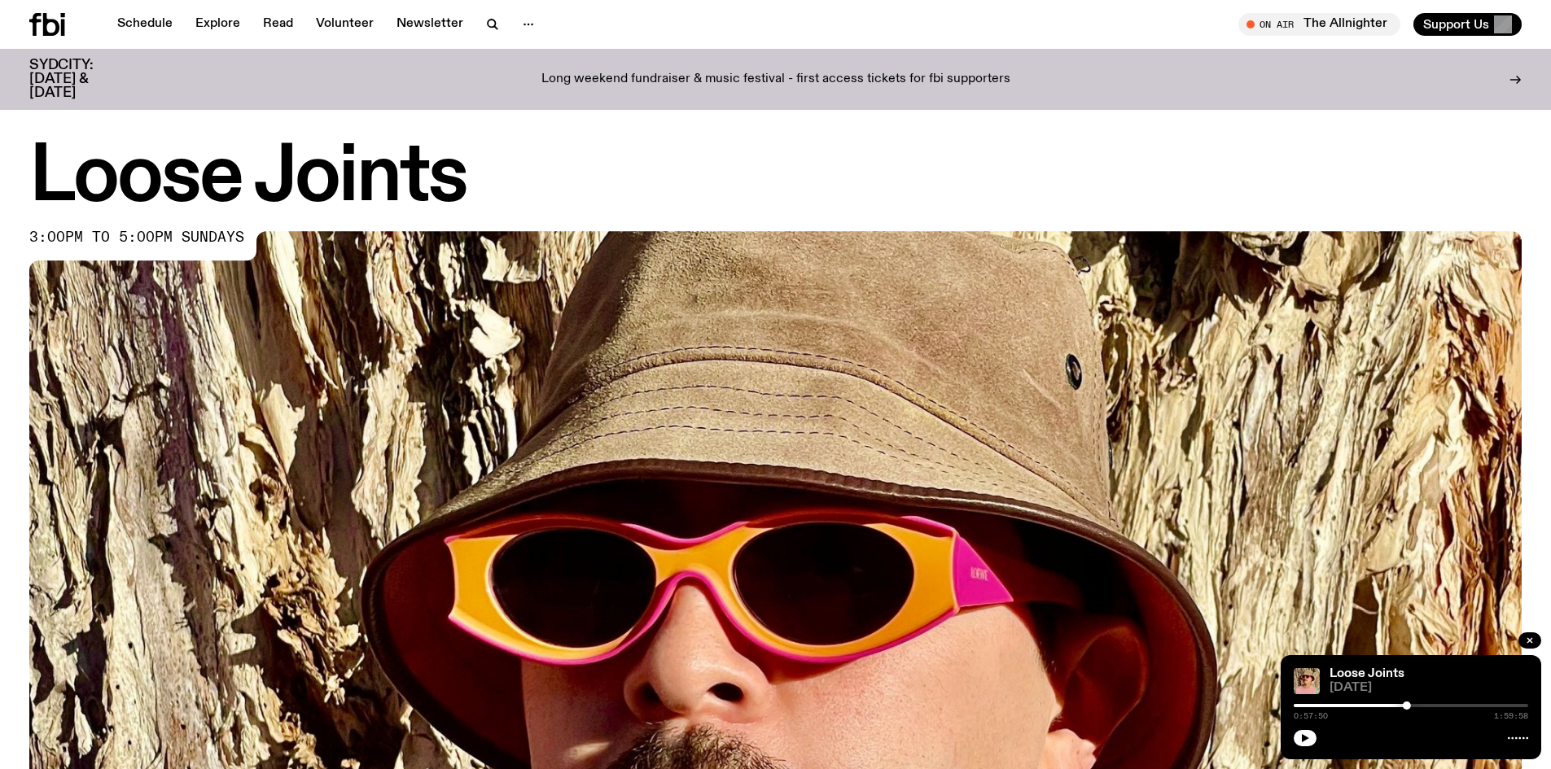 This screenshot has height=769, width=1551. I want to click on button: On AirThe Allnighter, so click(1319, 24).